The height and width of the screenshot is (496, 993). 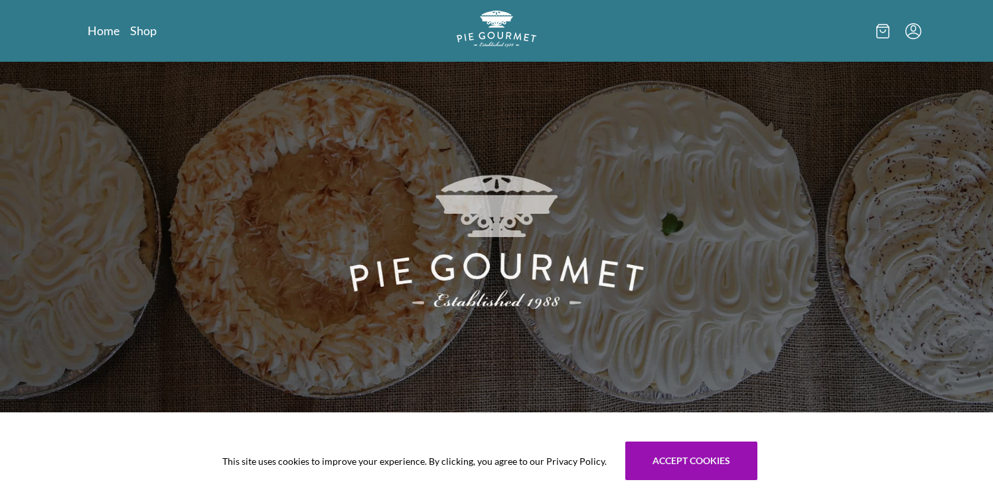 What do you see at coordinates (913, 31) in the screenshot?
I see `button: Menu` at bounding box center [913, 31].